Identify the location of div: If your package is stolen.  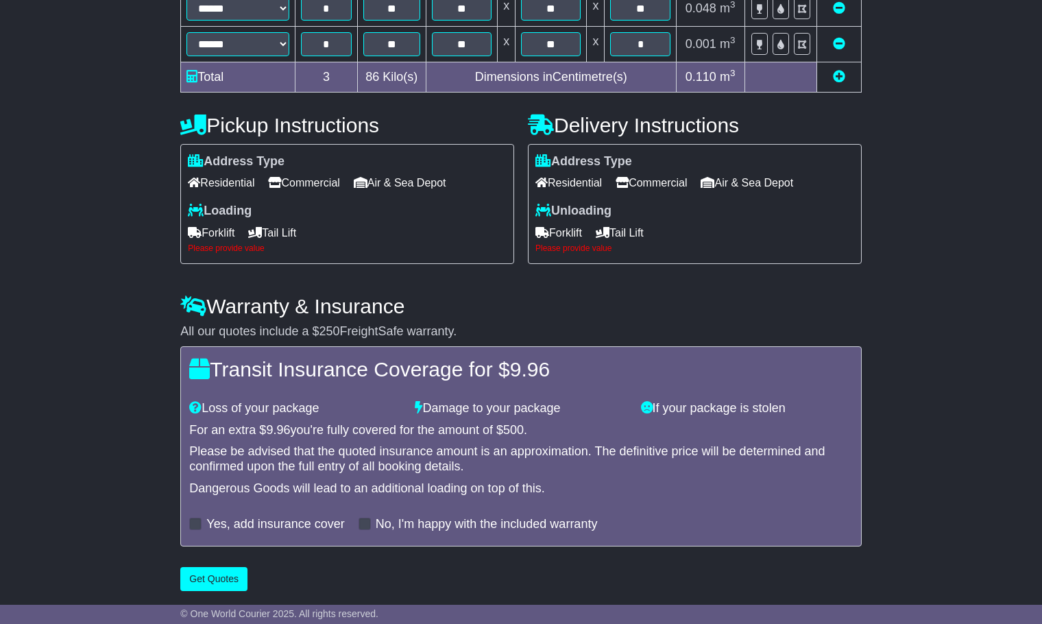
(746, 409).